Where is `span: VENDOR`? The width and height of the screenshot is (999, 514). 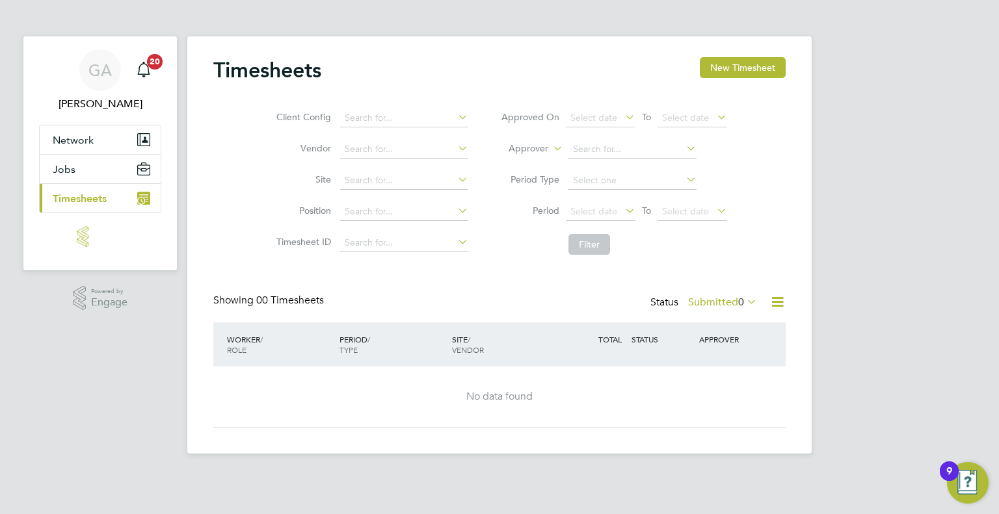 span: VENDOR is located at coordinates (468, 350).